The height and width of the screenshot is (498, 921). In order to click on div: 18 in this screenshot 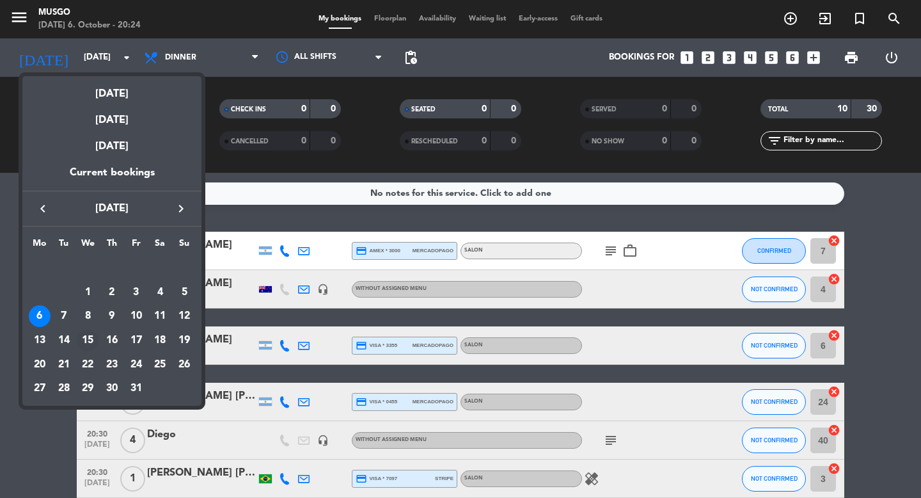, I will do `click(160, 340)`.